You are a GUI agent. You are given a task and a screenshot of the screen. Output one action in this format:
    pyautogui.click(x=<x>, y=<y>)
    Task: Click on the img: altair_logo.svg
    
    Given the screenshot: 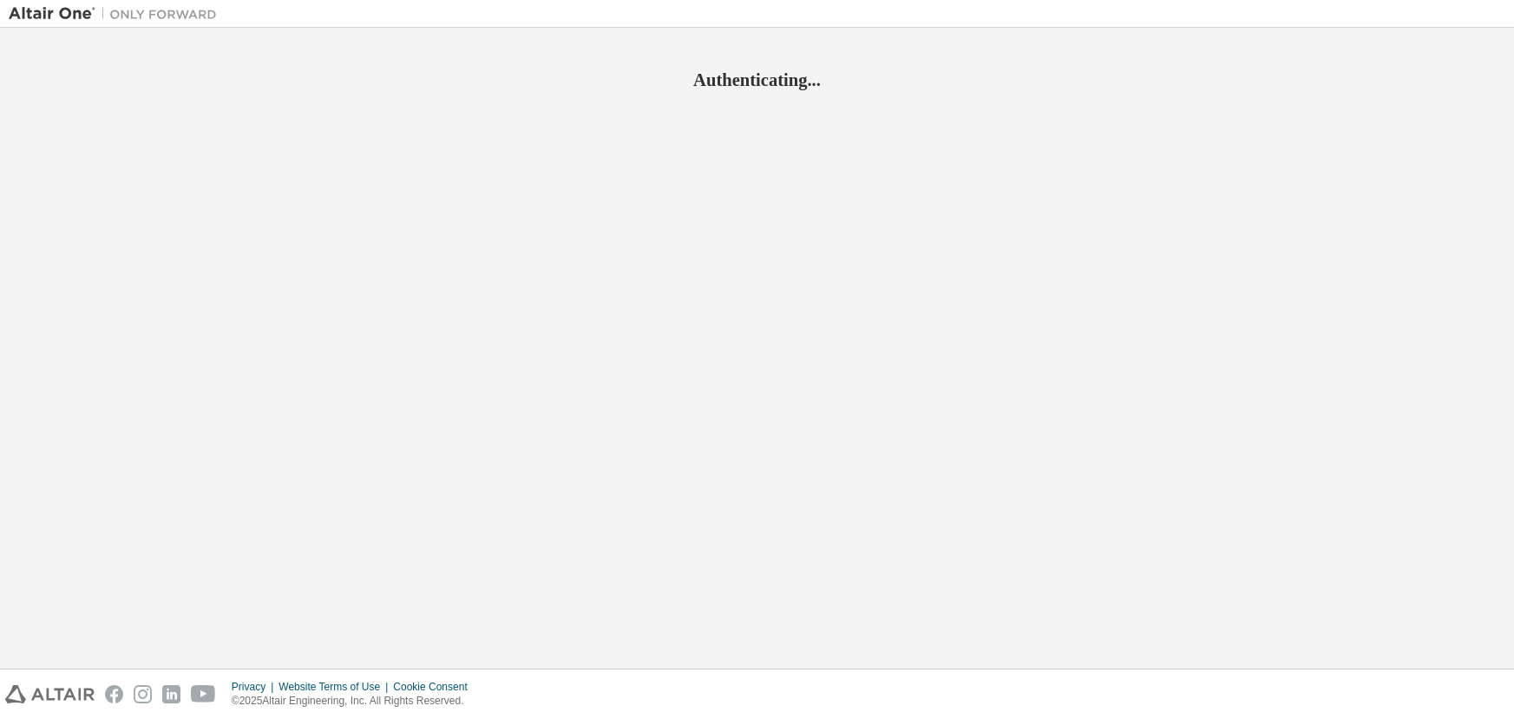 What is the action you would take?
    pyautogui.click(x=49, y=693)
    